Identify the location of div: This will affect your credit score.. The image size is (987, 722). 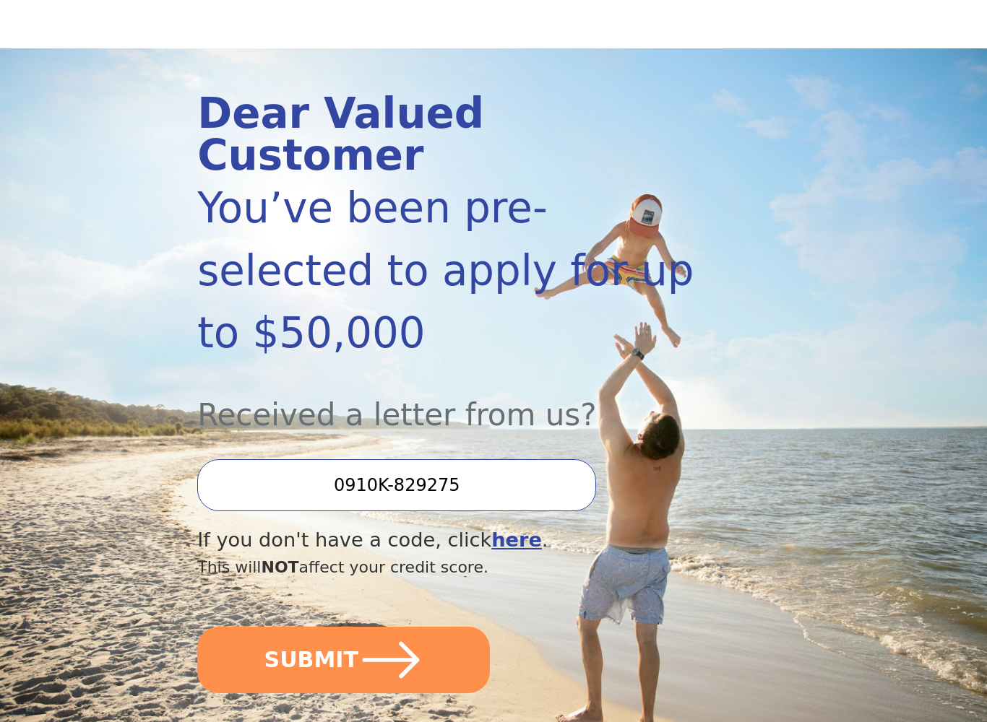
(449, 568).